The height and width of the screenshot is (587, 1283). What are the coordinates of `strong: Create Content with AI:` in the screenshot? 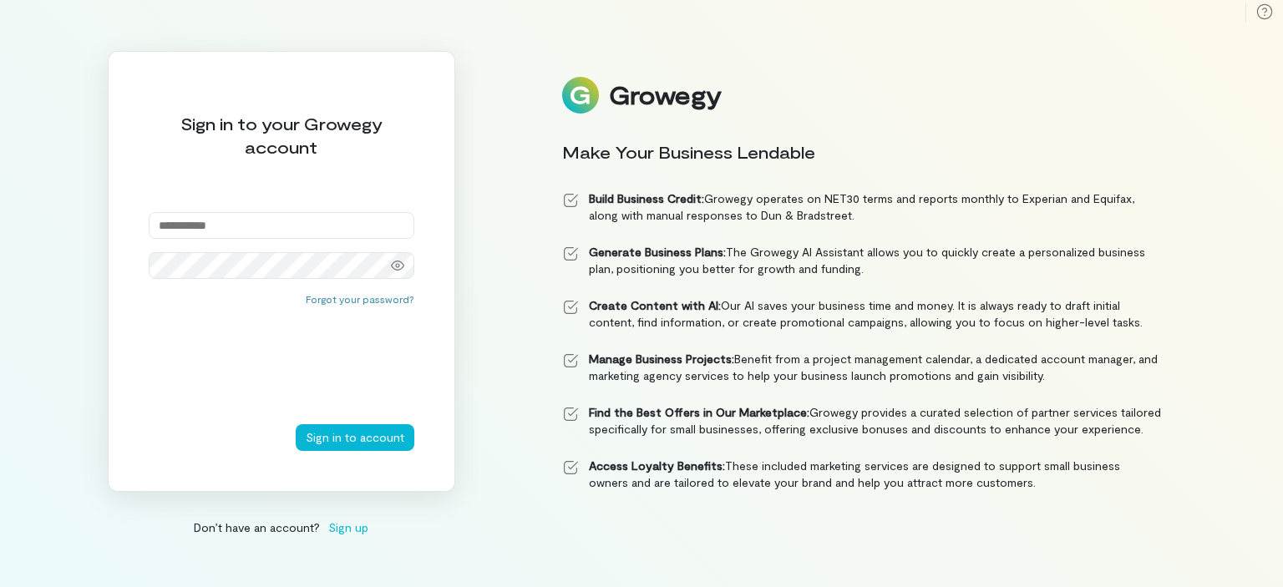 It's located at (655, 305).